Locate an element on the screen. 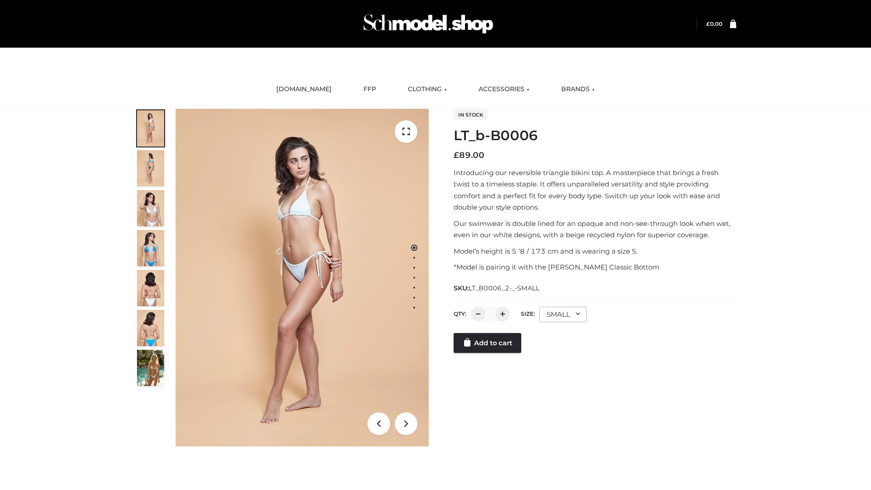 The image size is (871, 490). span: LT_B0006_2-_-SMALL is located at coordinates (504, 288).